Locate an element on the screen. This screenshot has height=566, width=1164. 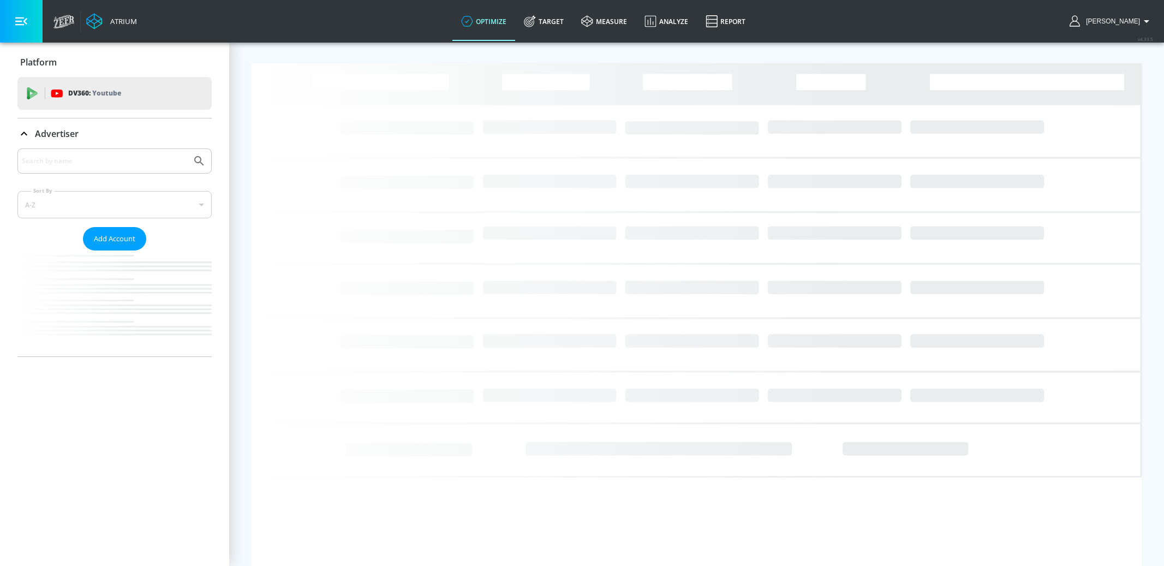
div: DV360: Youtube is located at coordinates (115, 93).